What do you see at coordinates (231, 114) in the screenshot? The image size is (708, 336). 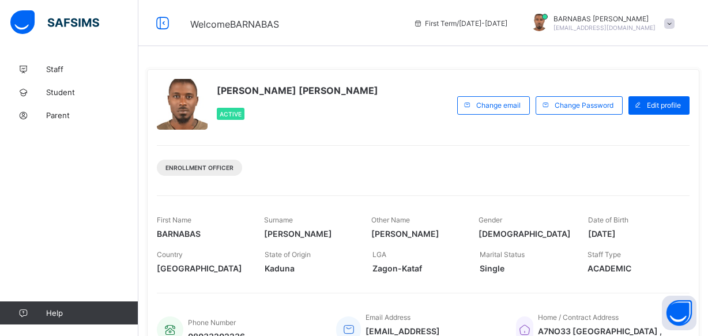 I see `span: Active` at bounding box center [231, 114].